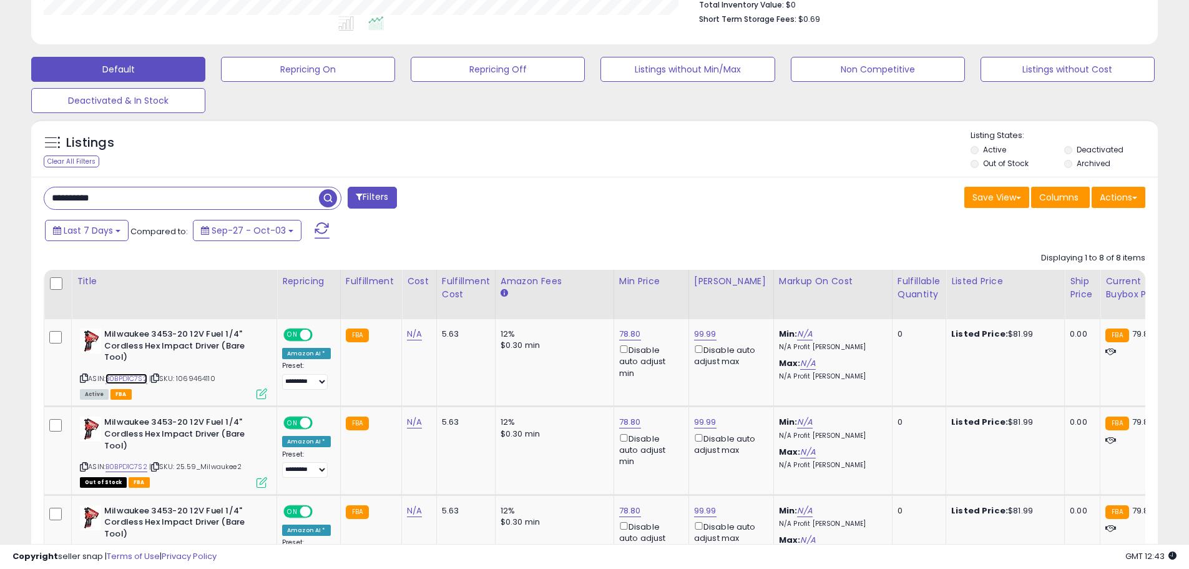  What do you see at coordinates (504, 293) in the screenshot?
I see `small: Amazon Fees.` at bounding box center [504, 293].